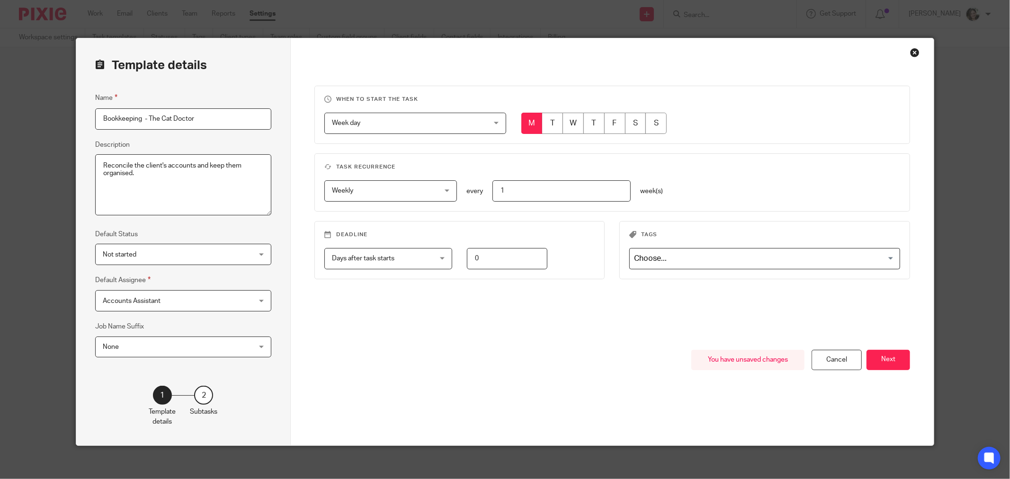 The height and width of the screenshot is (479, 1010). I want to click on div: Close this dialog window, so click(915, 53).